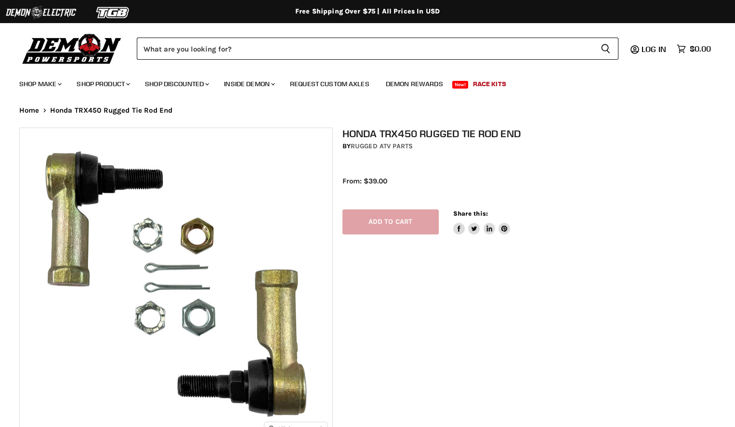 The width and height of the screenshot is (735, 427). What do you see at coordinates (490, 84) in the screenshot?
I see `a: Race Kits` at bounding box center [490, 84].